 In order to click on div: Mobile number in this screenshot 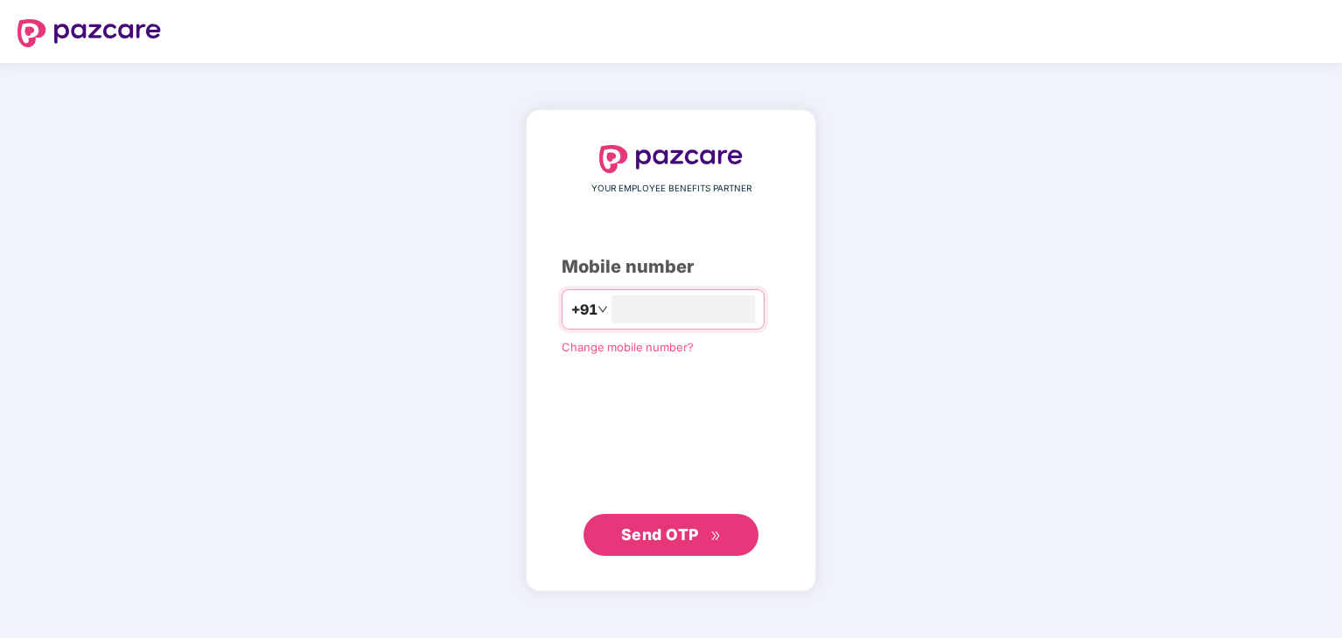, I will do `click(671, 267)`.